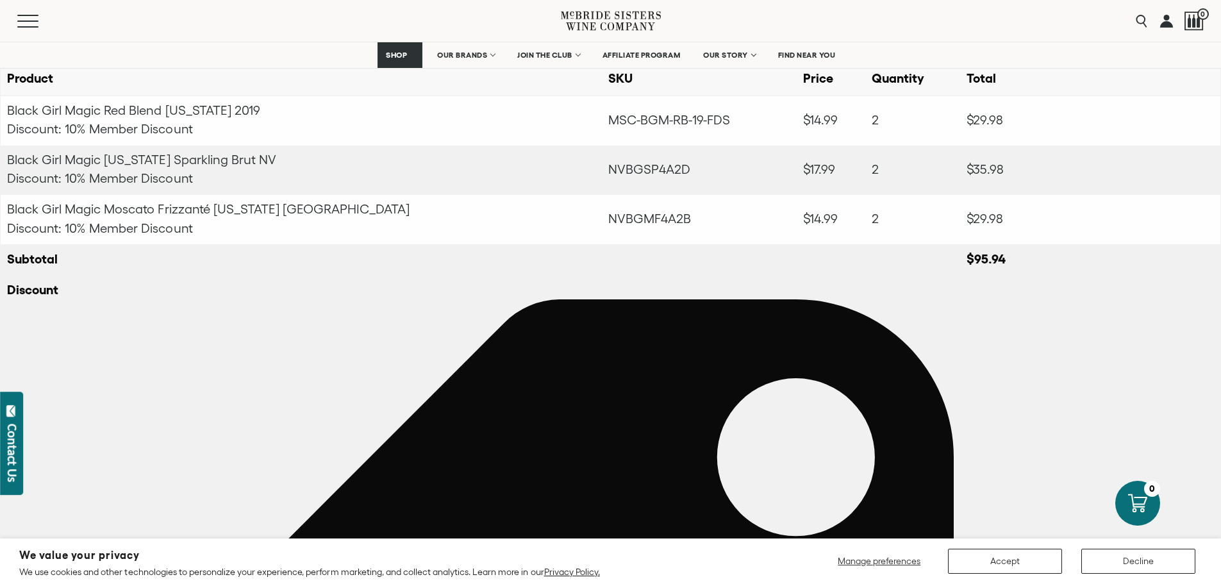 The width and height of the screenshot is (1221, 584). I want to click on span: FIND NEAR YOU, so click(807, 55).